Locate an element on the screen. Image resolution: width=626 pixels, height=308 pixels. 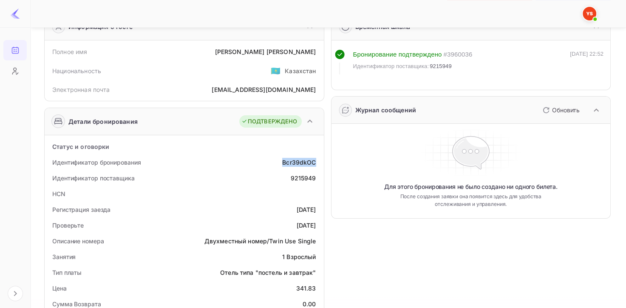
ya-tr-span: Идентификатор поставщика is located at coordinates (94, 178).